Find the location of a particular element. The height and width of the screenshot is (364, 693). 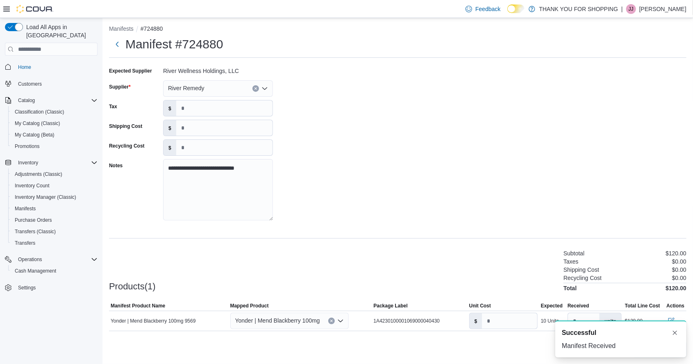

a: Purchase Orders is located at coordinates (33, 220).